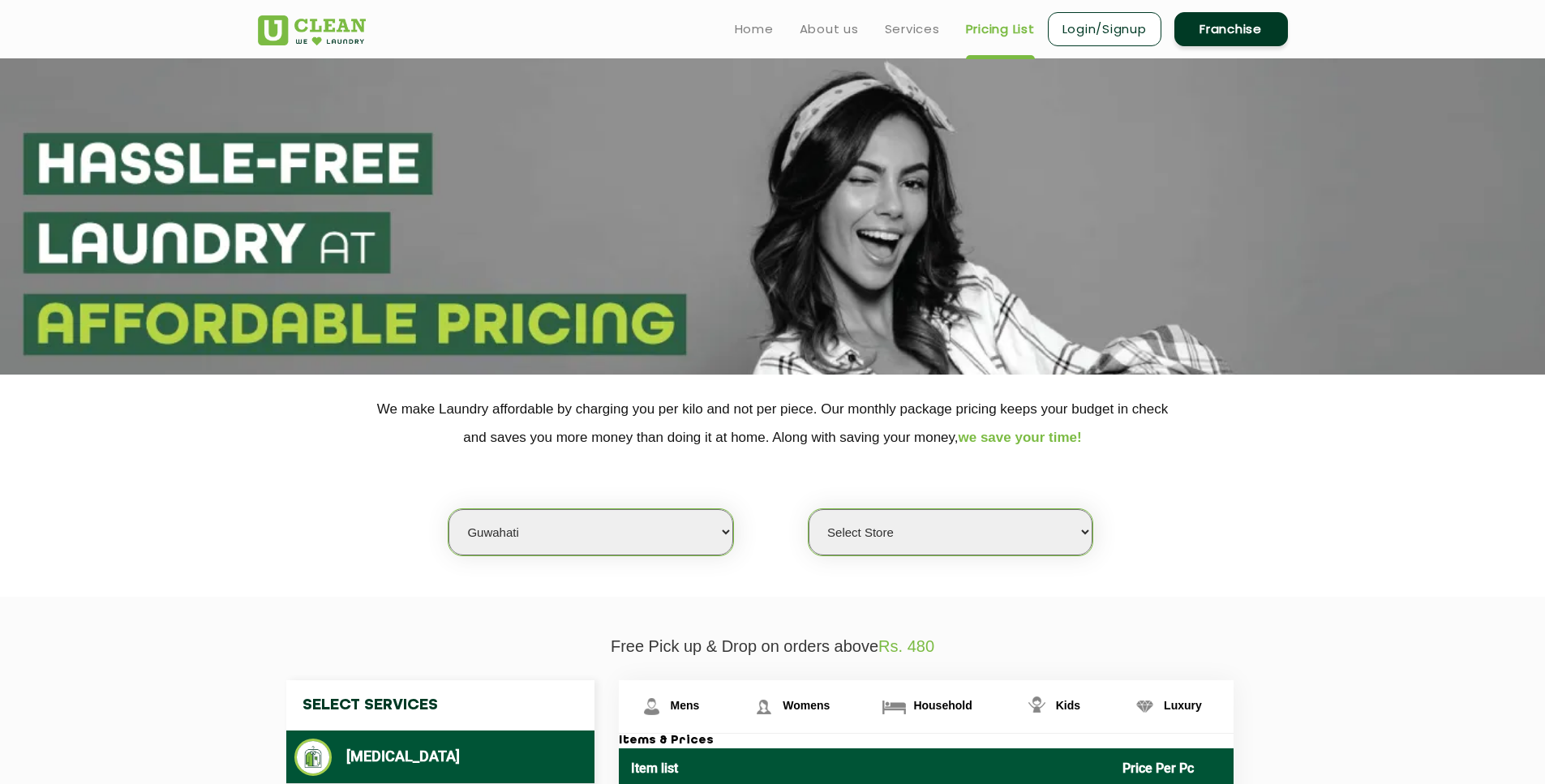 The image size is (1545, 784). I want to click on a: Home, so click(754, 29).